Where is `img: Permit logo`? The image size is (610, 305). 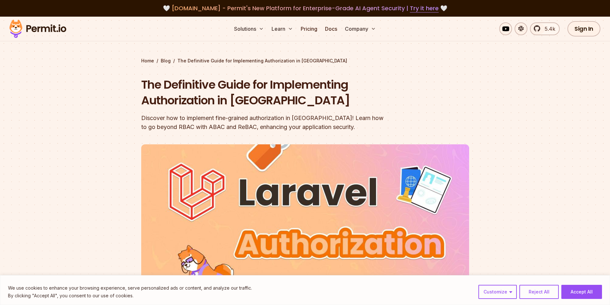
img: Permit logo is located at coordinates (38, 29).